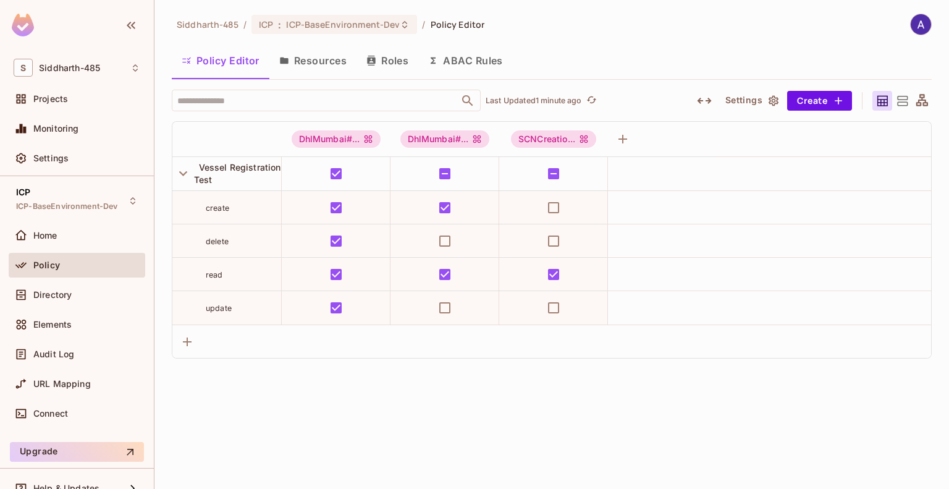  I want to click on span: Home, so click(45, 235).